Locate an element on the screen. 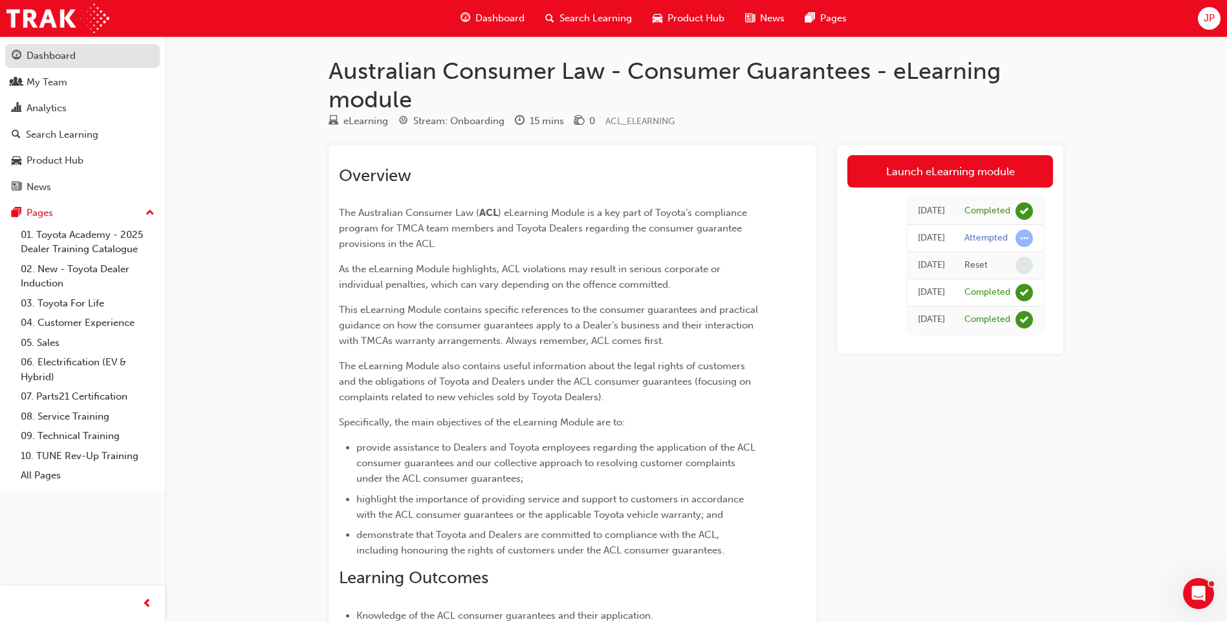 The width and height of the screenshot is (1227, 622). button: Pages is located at coordinates (82, 213).